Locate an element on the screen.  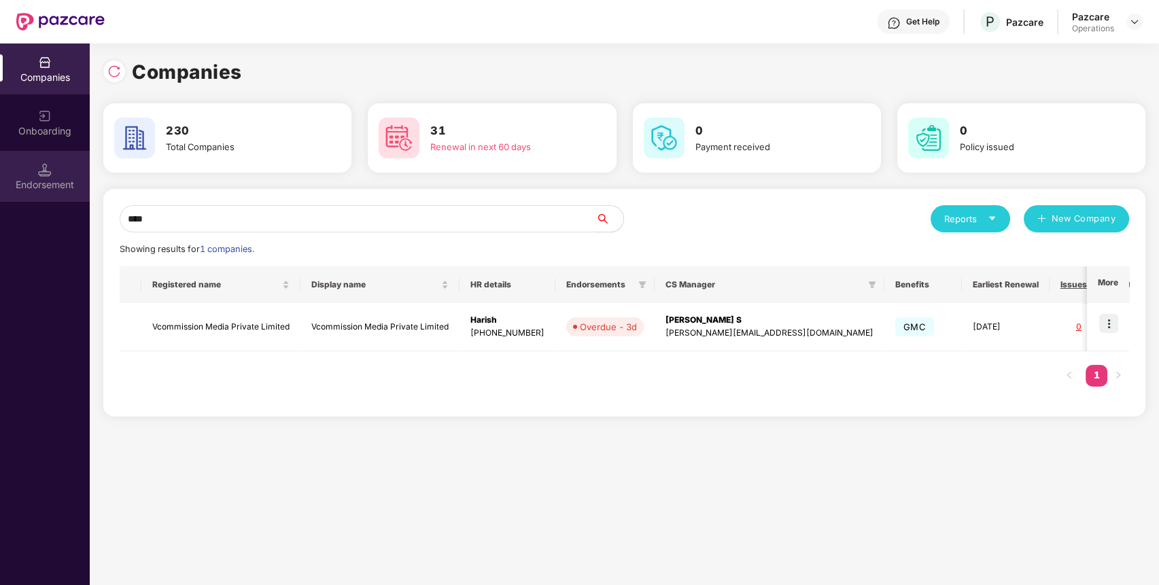
div: Payment received is located at coordinates (769, 147).